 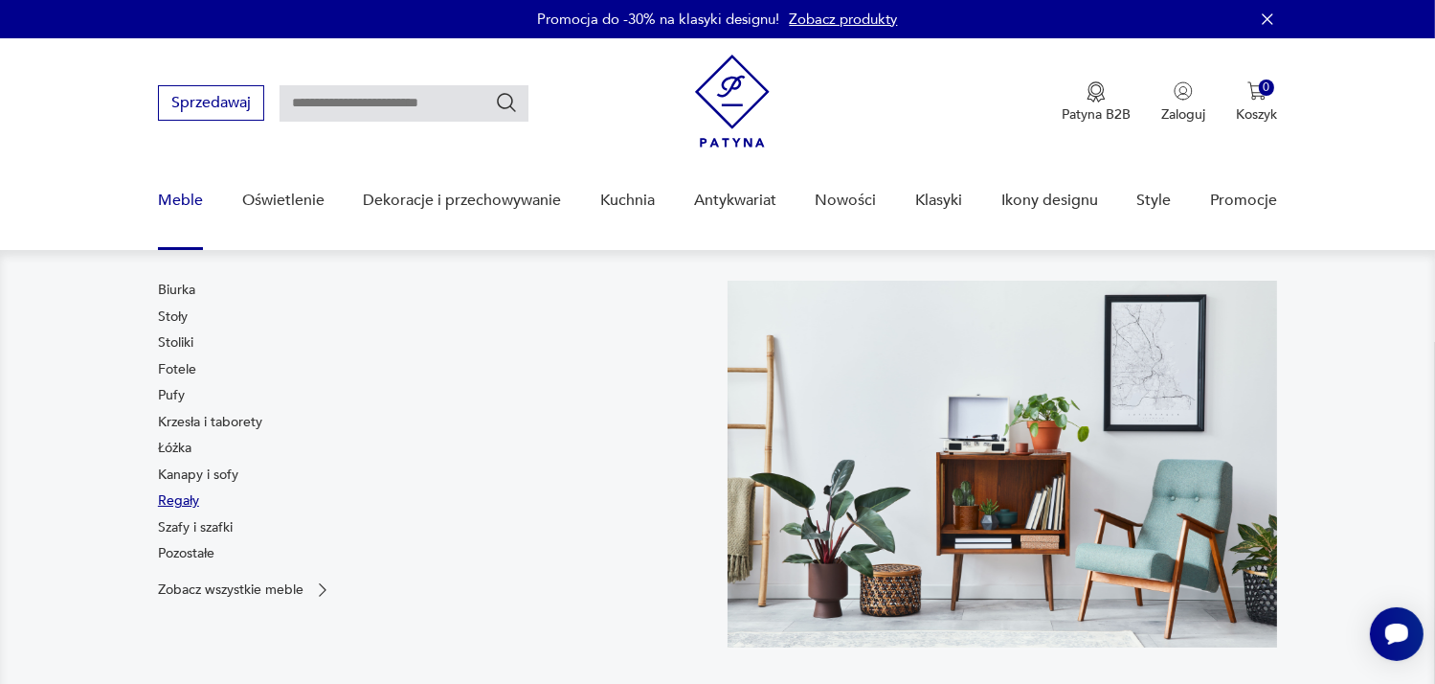 What do you see at coordinates (1003, 463) in the screenshot?
I see `img: 969d9116629659dbb0bd4e745da535dc.jpg` at bounding box center [1003, 463].